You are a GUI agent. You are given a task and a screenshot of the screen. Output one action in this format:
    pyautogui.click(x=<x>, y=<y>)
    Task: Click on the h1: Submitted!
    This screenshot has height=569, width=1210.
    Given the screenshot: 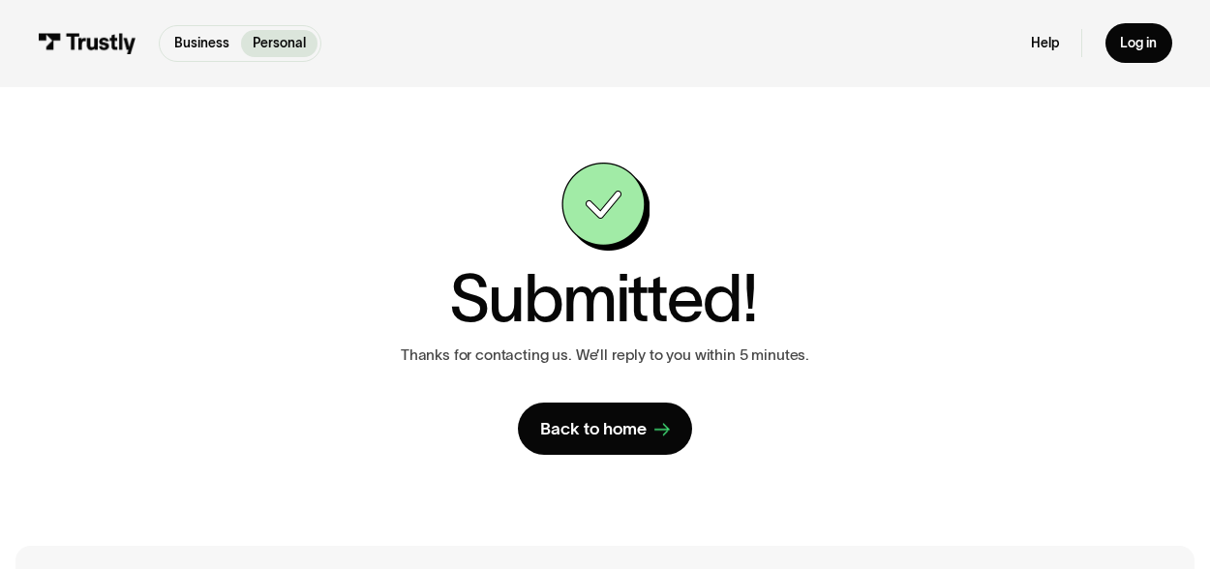 What is the action you would take?
    pyautogui.click(x=603, y=298)
    